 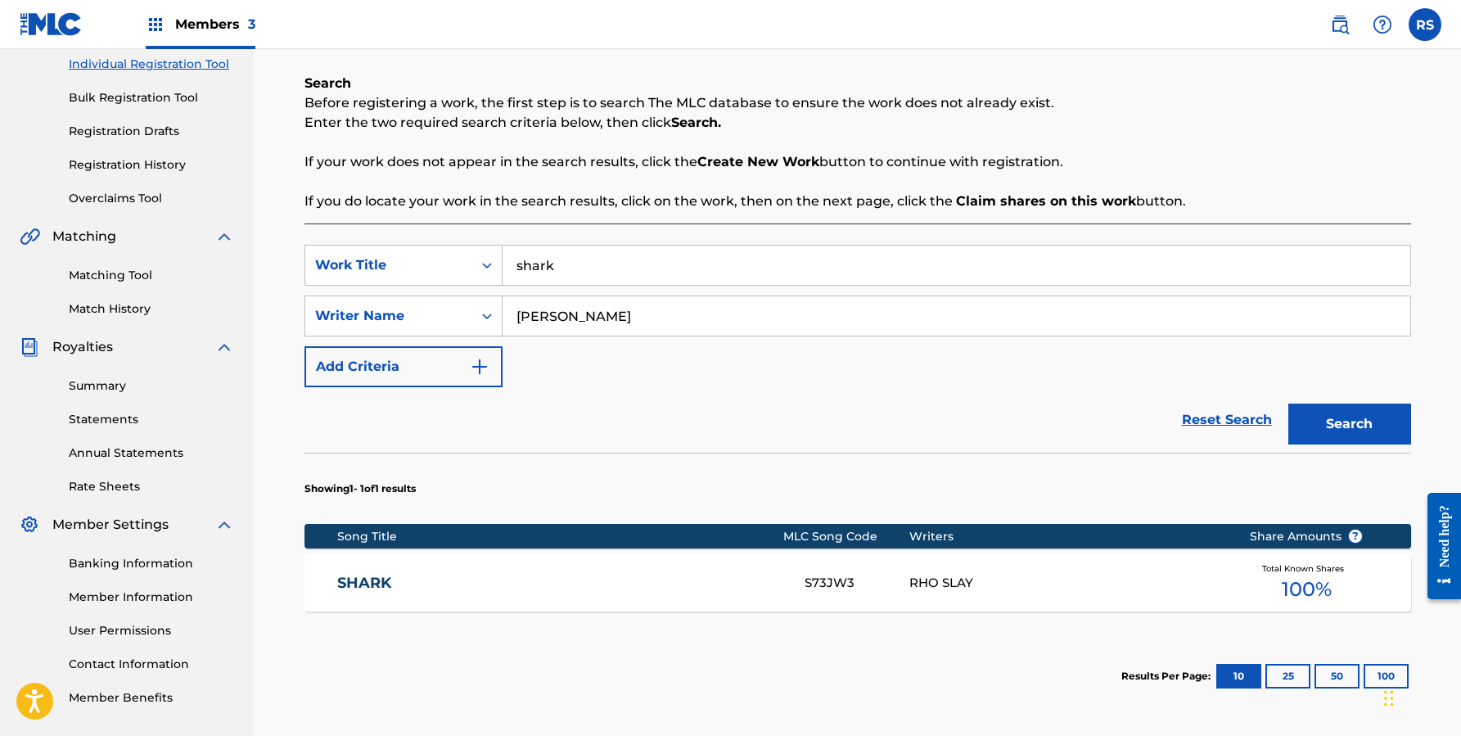 I want to click on p: If your work does not appear in the search results, click the button to continue with registration., so click(x=858, y=162).